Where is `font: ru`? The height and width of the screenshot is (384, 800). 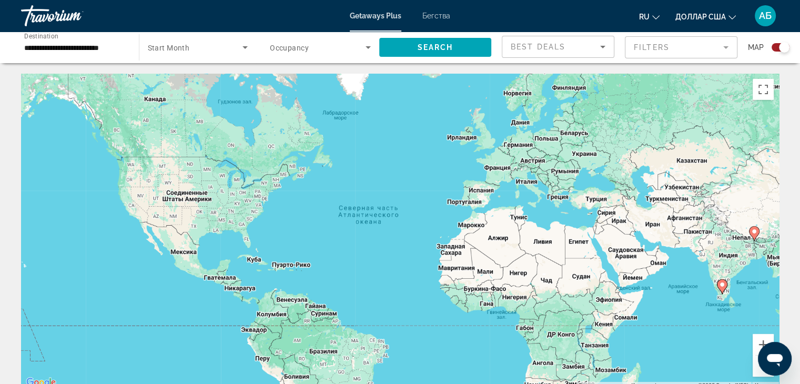 font: ru is located at coordinates (644, 17).